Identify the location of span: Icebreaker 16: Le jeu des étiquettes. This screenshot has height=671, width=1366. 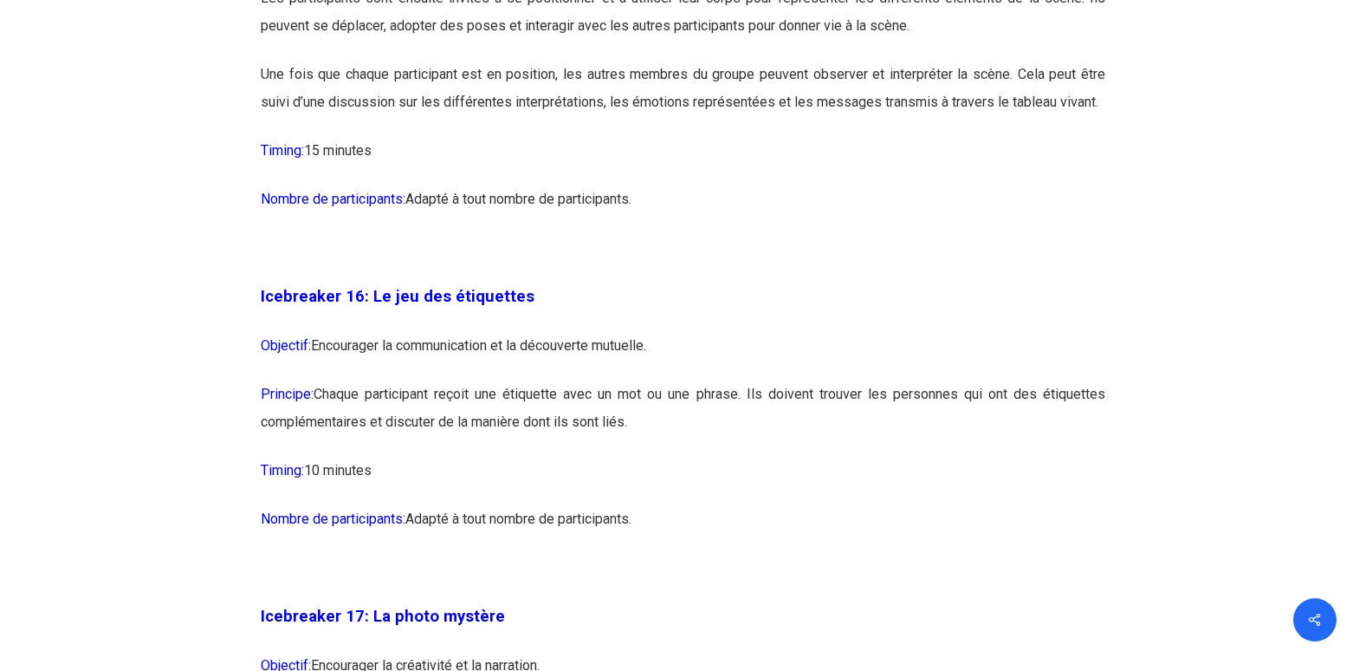
(398, 296).